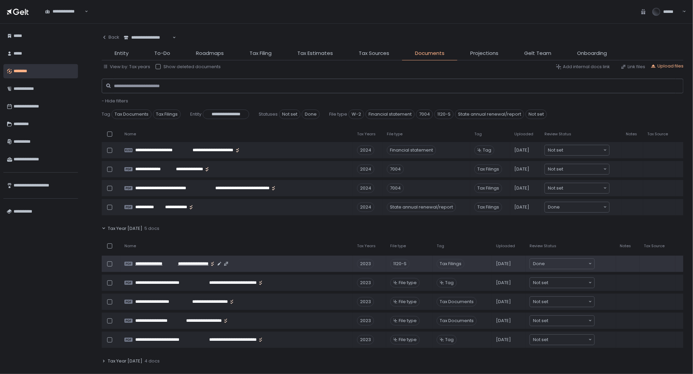  Describe the element at coordinates (422, 207) in the screenshot. I see `div: State annual renewal/report` at that location.